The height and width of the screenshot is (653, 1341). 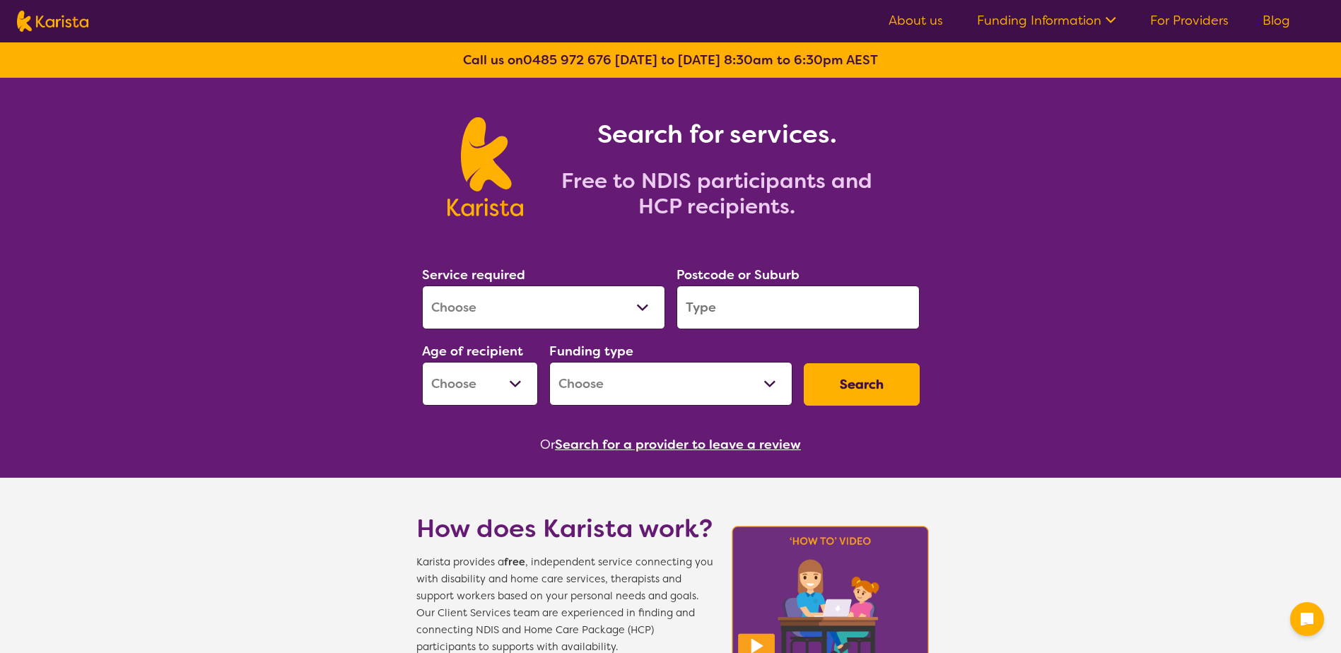 I want to click on label: Postcode or Suburb, so click(x=738, y=275).